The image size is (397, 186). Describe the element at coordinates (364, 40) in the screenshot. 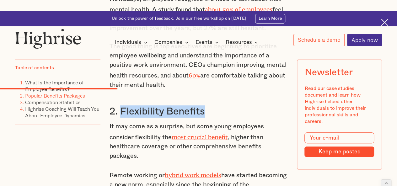

I see `a: Apply now` at that location.